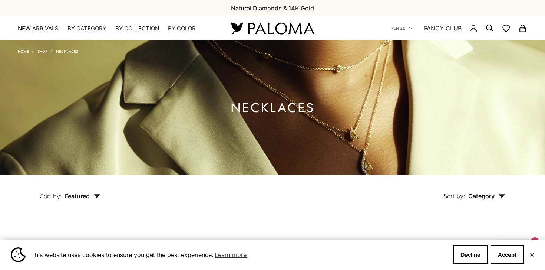  What do you see at coordinates (273, 108) in the screenshot?
I see `h1: Necklaces` at bounding box center [273, 108].